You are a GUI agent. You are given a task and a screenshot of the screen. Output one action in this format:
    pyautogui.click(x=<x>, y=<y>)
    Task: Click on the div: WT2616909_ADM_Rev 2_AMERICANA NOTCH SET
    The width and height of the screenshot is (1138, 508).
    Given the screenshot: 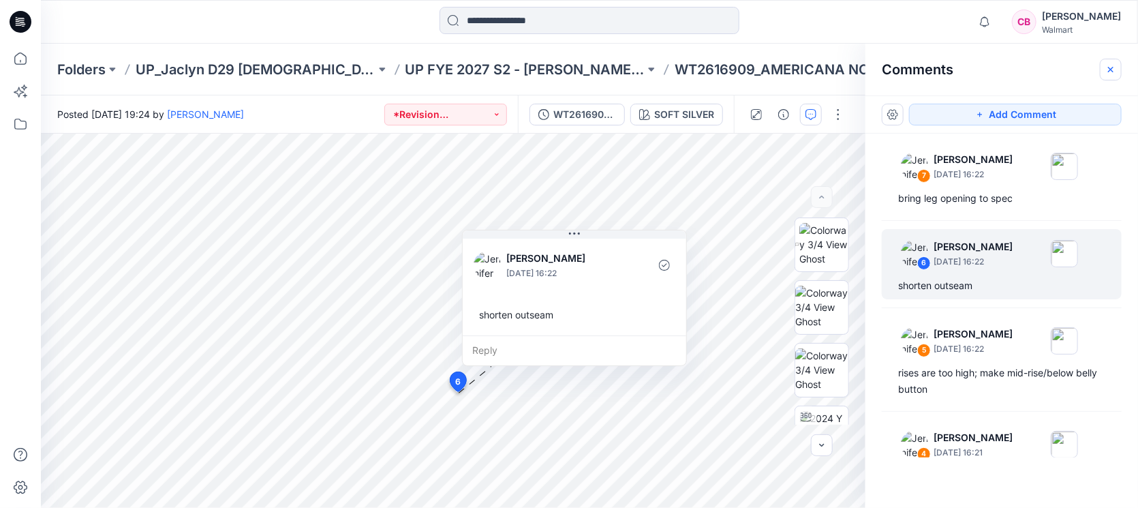 What is the action you would take?
    pyautogui.click(x=585, y=115)
    